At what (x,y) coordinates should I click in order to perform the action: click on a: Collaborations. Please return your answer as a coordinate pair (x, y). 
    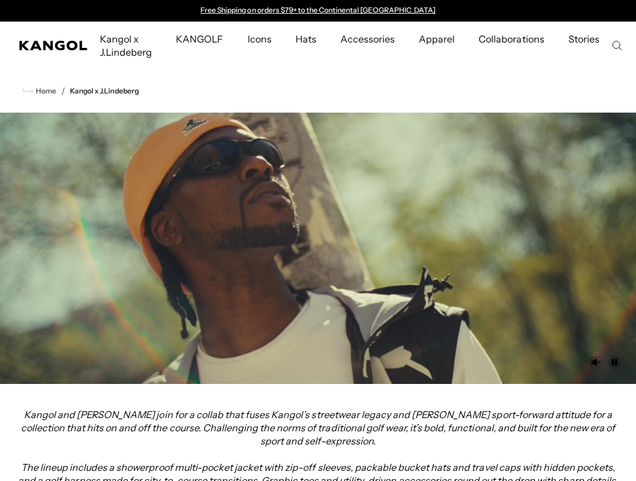
    Looking at the image, I should click on (511, 39).